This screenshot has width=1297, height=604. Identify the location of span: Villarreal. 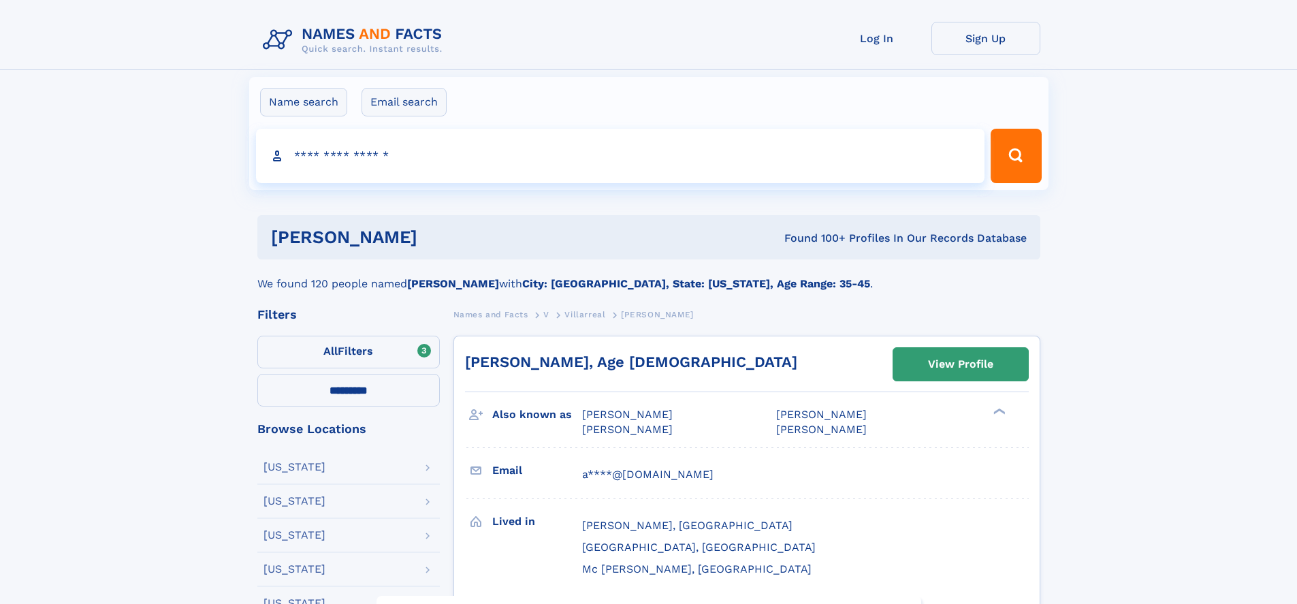
(585, 315).